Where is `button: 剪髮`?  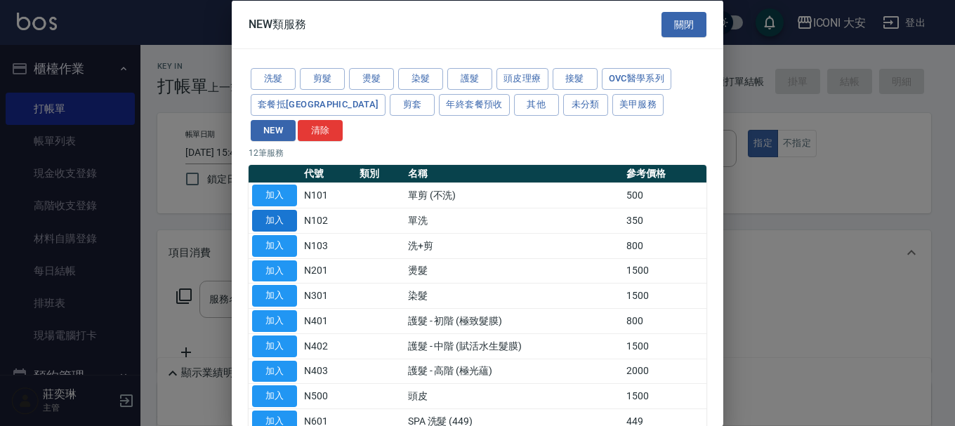 button: 剪髮 is located at coordinates (322, 79).